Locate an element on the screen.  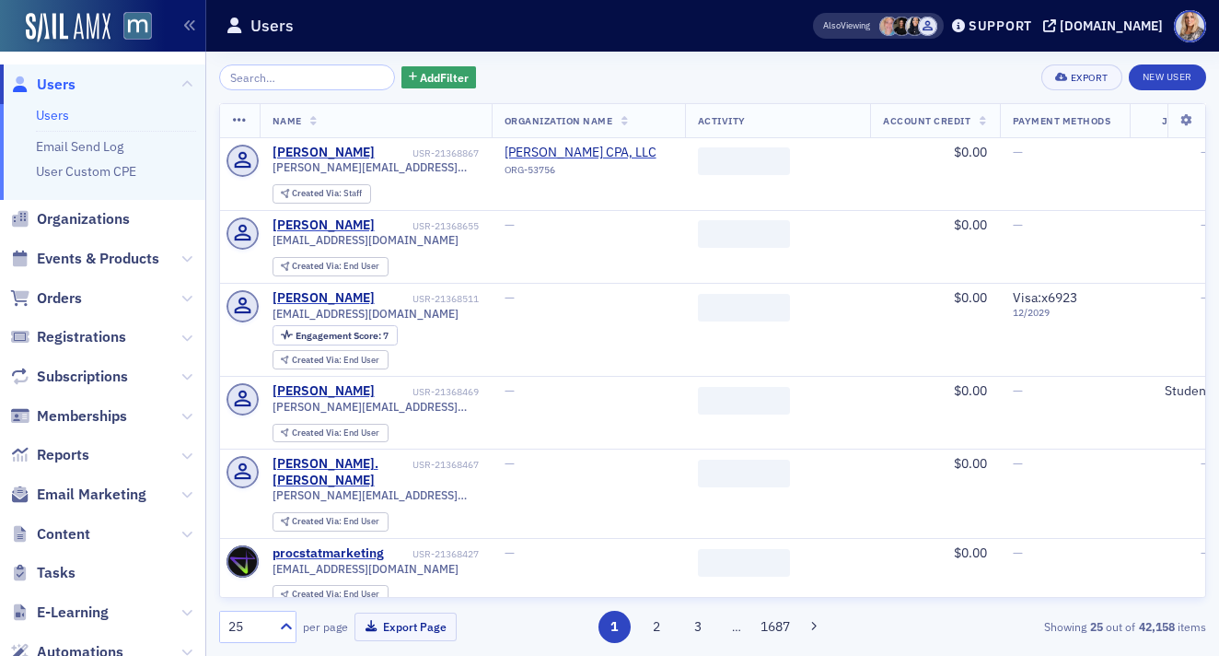
div: USR-21368469 is located at coordinates (428, 391).